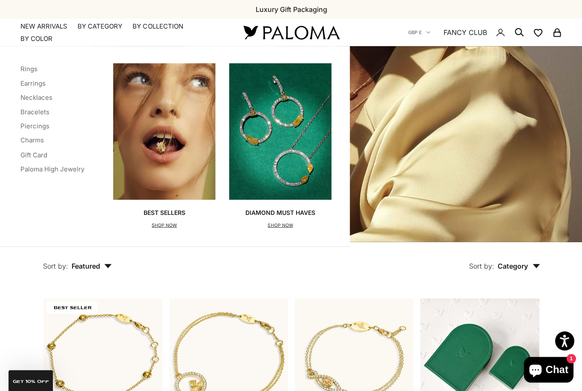 This screenshot has width=582, height=391. Describe the element at coordinates (52, 168) in the screenshot. I see `a: Paloma High Jewelry` at that location.